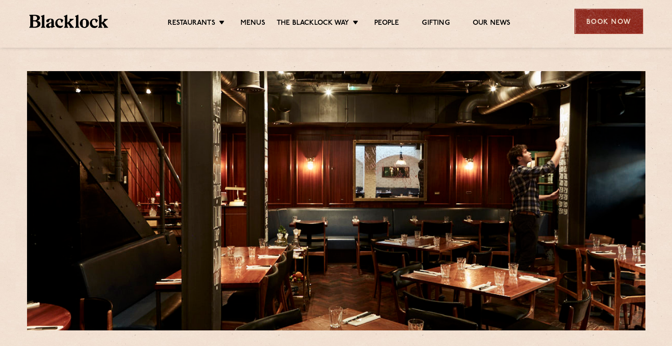  Describe the element at coordinates (492, 24) in the screenshot. I see `a: Our News` at that location.